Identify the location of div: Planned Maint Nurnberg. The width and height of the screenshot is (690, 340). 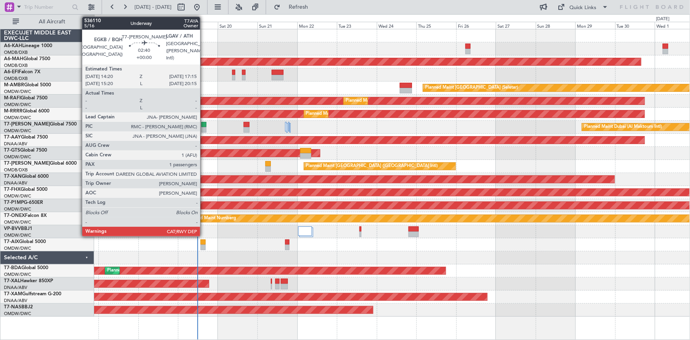
(211, 218).